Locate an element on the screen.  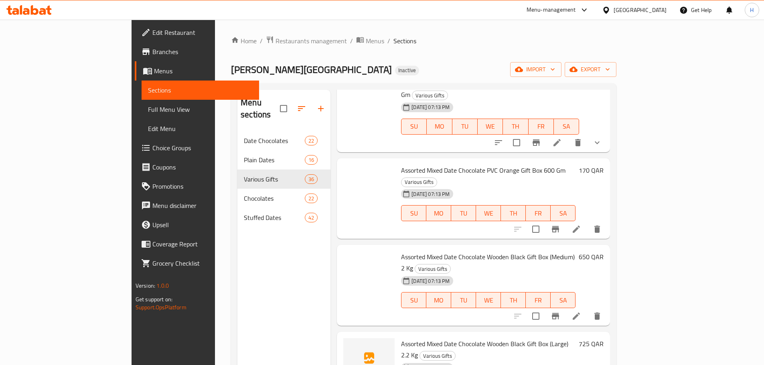
a: Full Menu View is located at coordinates (200, 109).